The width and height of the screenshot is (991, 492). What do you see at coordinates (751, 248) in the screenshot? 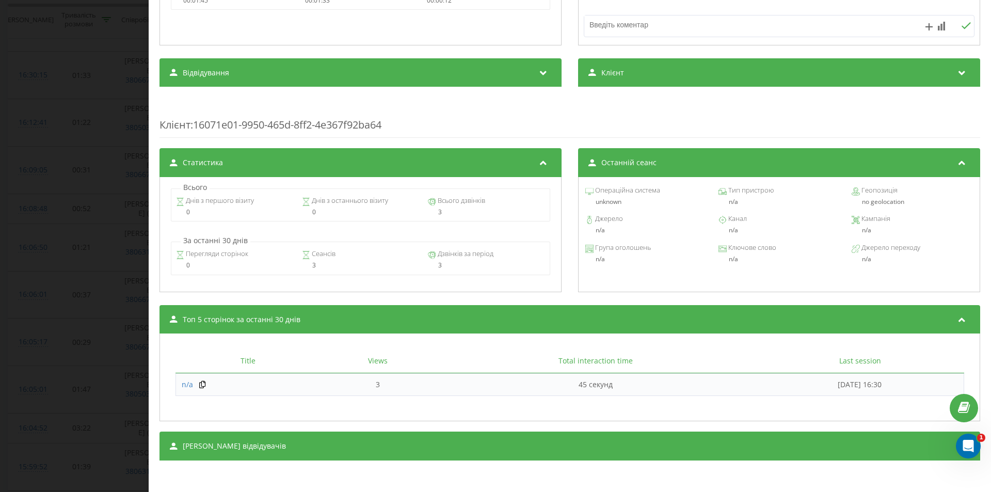
I see `span: Ключове слово` at bounding box center [751, 248].